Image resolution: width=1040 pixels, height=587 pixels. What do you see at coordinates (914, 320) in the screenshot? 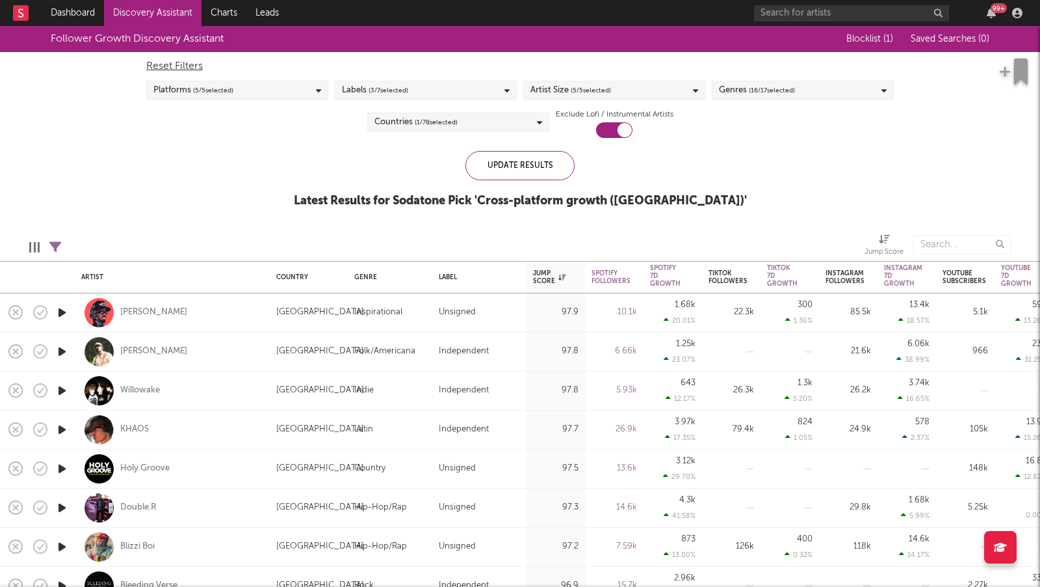
I see `div: 18.57 %` at bounding box center [914, 320].